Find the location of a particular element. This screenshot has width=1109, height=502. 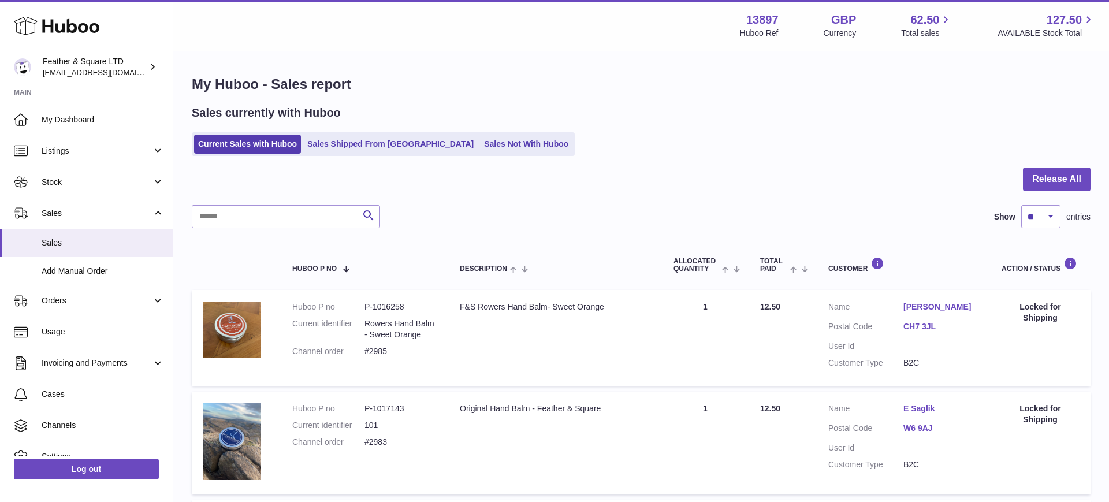

div: F&S Rowers Hand Balm- Sweet Orange is located at coordinates (555, 307).